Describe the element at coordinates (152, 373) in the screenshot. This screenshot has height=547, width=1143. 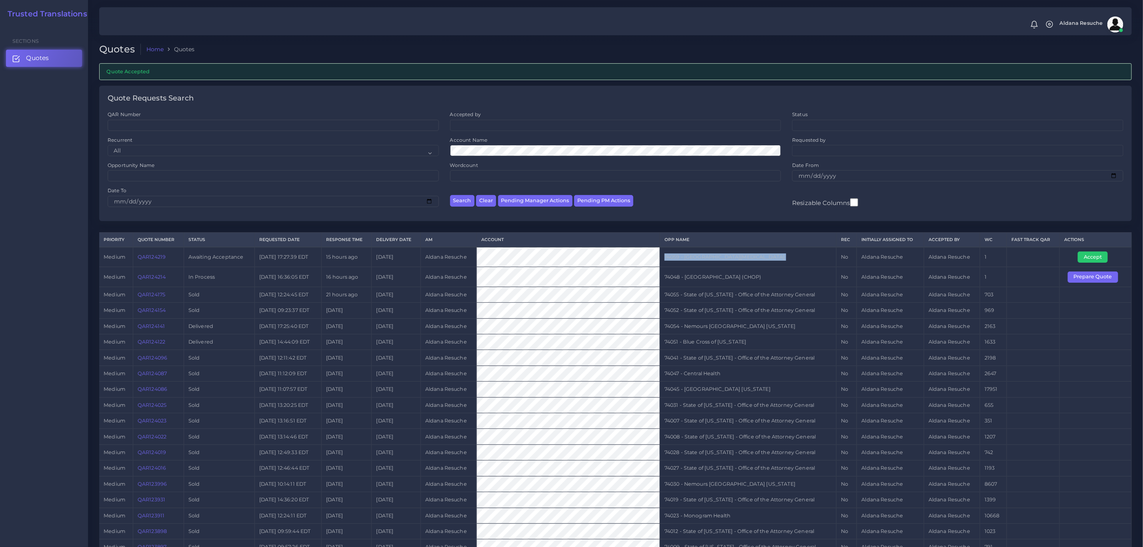
I see `a: QAR124087` at that location.